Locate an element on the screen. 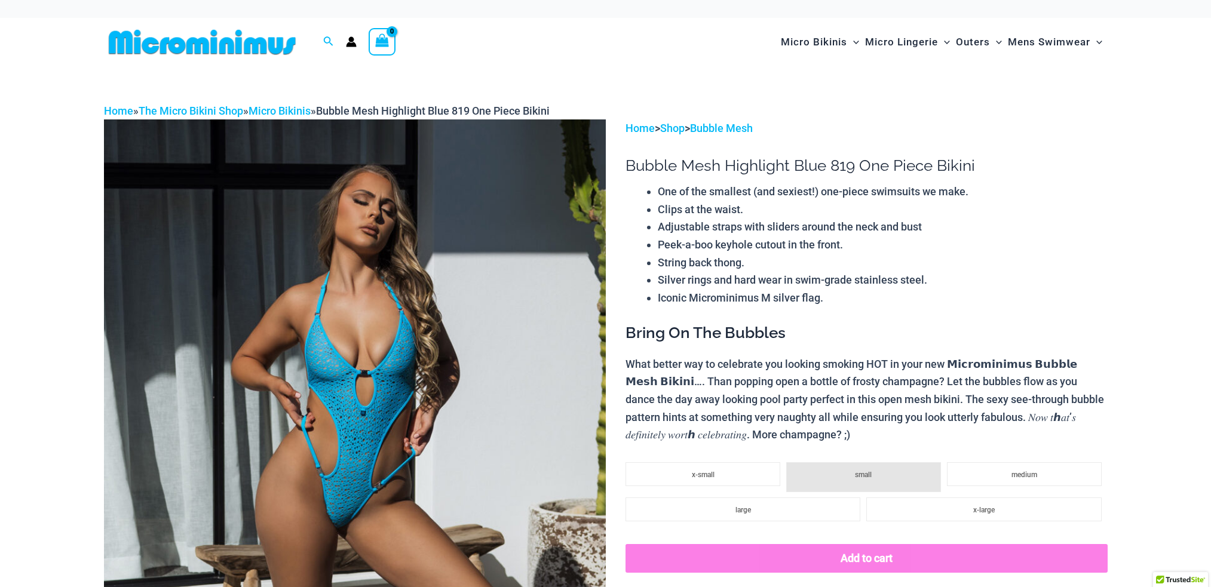 Image resolution: width=1211 pixels, height=587 pixels. span: Mens Swimwear is located at coordinates (1049, 42).